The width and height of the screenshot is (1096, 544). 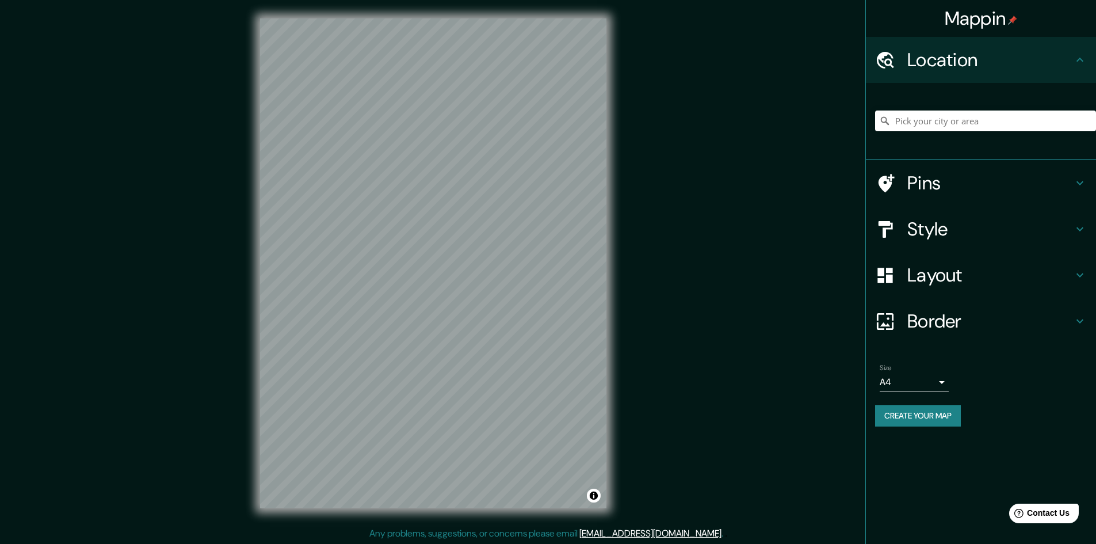 I want to click on label: Size, so click(x=886, y=368).